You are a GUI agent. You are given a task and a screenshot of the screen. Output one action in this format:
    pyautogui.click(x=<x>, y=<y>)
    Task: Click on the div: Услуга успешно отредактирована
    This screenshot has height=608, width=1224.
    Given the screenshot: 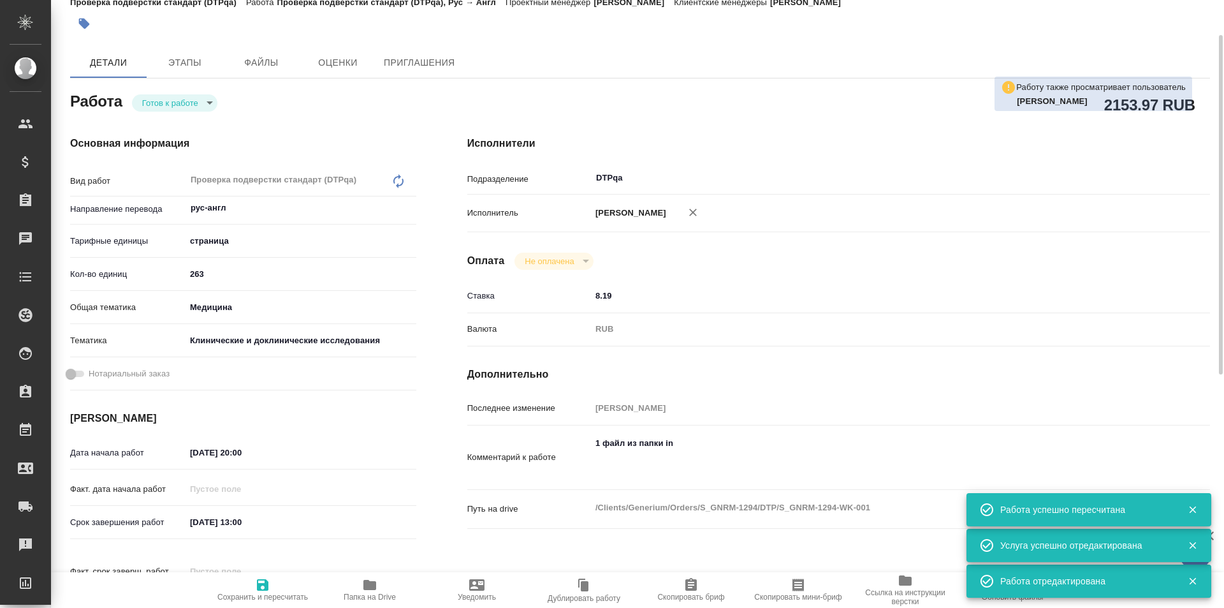 What is the action you would take?
    pyautogui.click(x=1084, y=545)
    